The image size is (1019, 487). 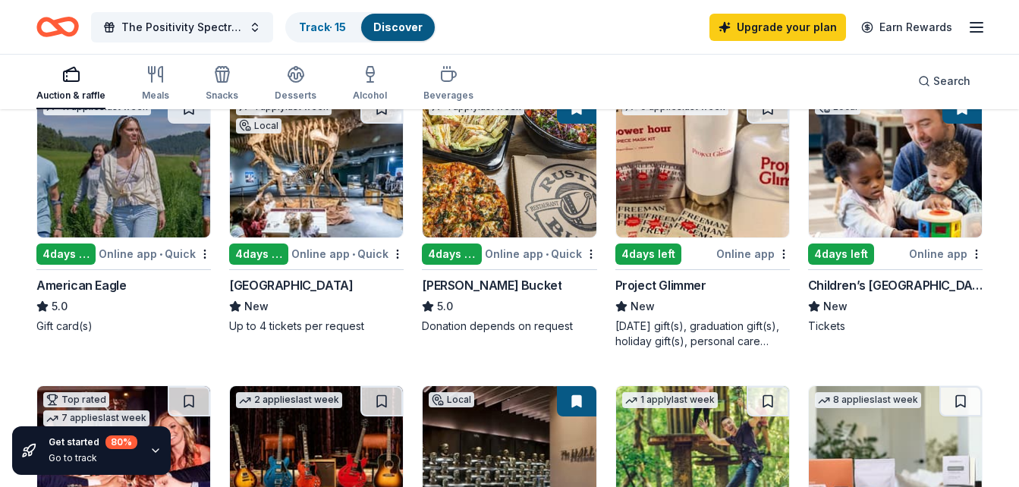 What do you see at coordinates (222, 84) in the screenshot?
I see `button: Snacks` at bounding box center [222, 84].